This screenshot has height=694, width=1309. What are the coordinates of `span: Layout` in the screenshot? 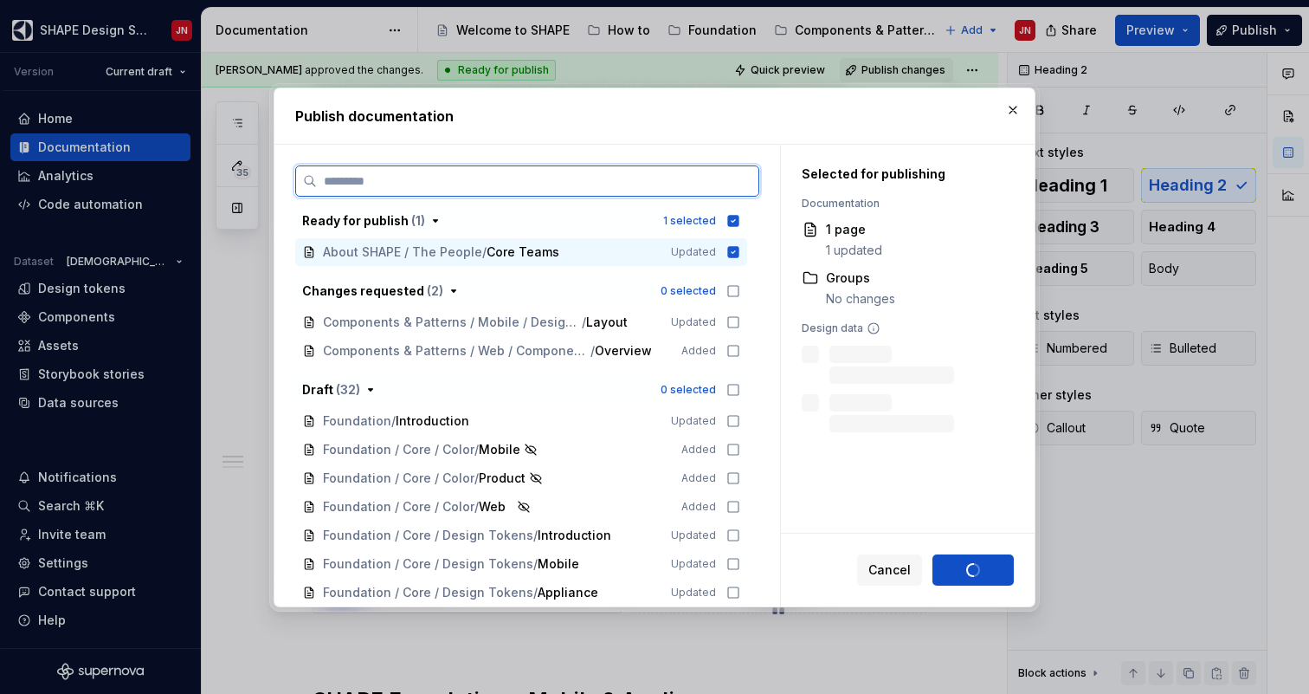 It's located at (607, 322).